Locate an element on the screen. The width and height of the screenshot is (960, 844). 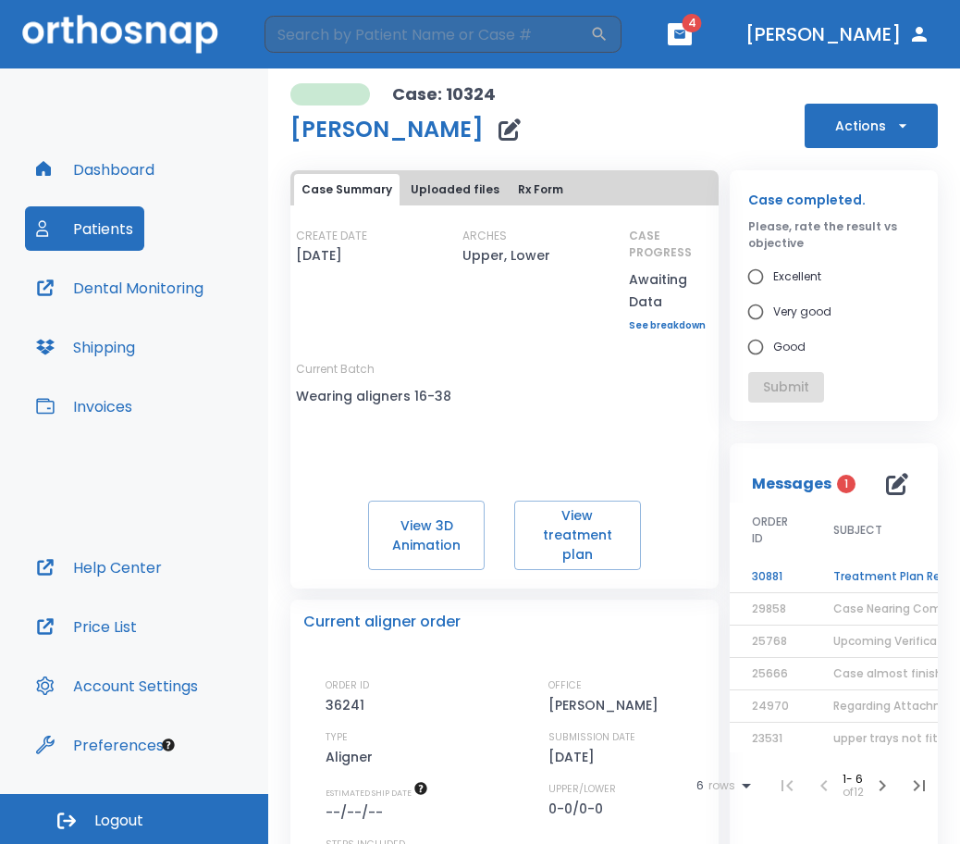
button: Help Center is located at coordinates (99, 567).